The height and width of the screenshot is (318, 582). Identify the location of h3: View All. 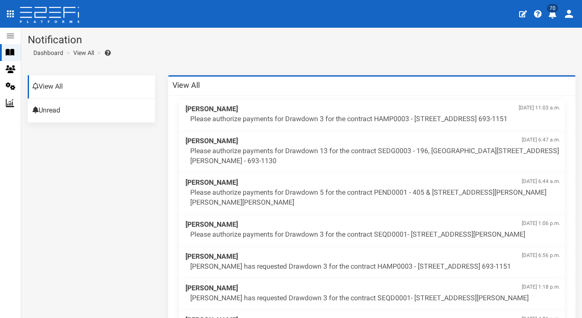
(186, 85).